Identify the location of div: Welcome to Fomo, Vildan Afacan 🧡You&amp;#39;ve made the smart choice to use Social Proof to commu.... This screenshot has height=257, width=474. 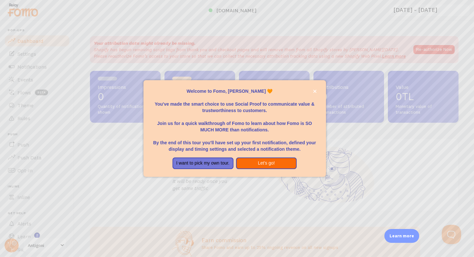
(235, 129).